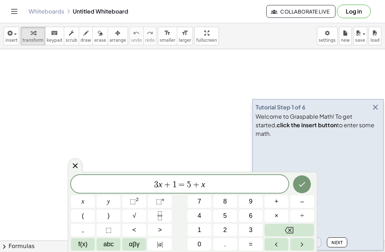  What do you see at coordinates (346, 36) in the screenshot?
I see `button: new` at bounding box center [346, 36].